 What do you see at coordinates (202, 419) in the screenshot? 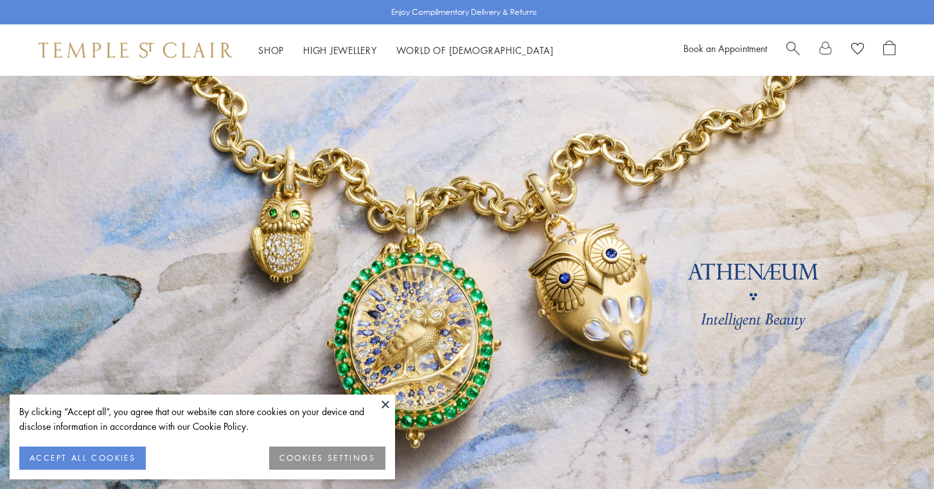
I see `div: By clicking “Accept all”, you agree that our website can store cookies on your device and disclos...` at bounding box center [202, 419].